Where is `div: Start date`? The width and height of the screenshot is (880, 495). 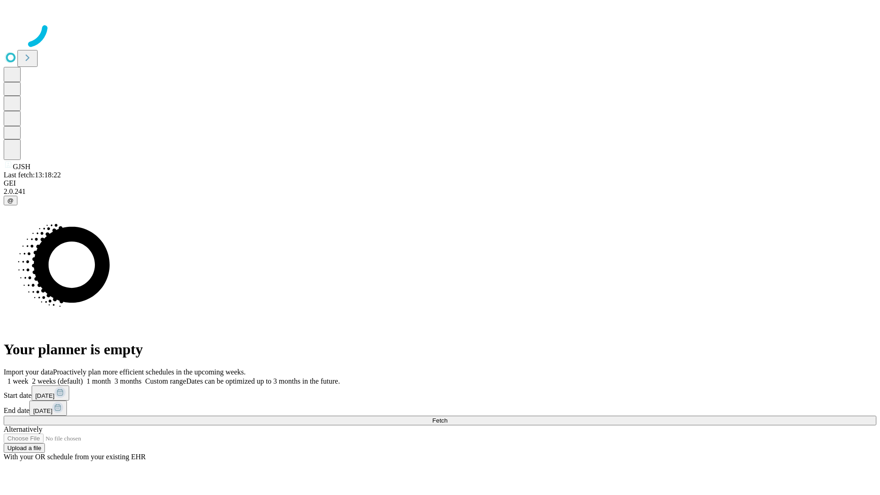
div: Start date is located at coordinates (440, 393).